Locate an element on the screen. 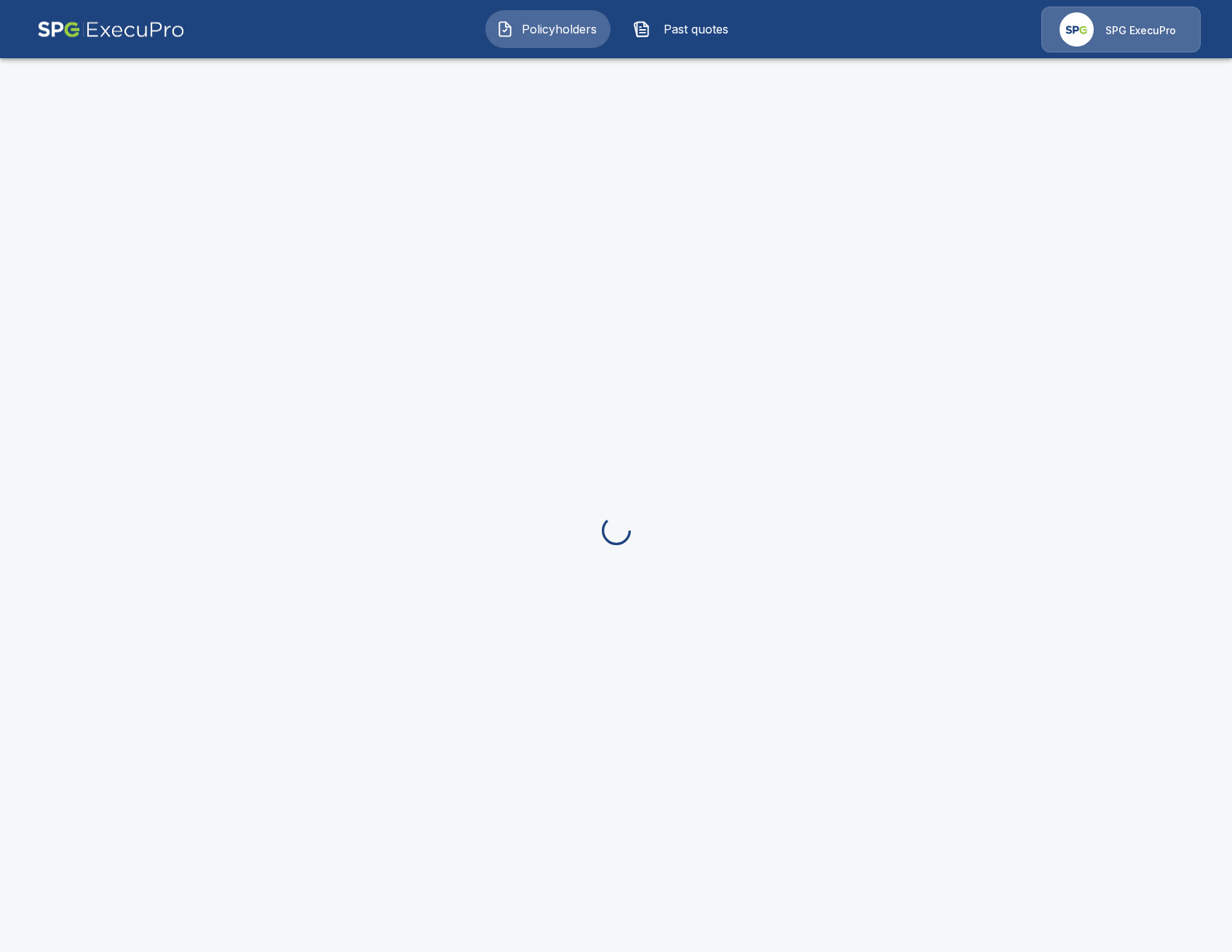 This screenshot has width=1232, height=952. a: Agency IconSPG ExecuPro is located at coordinates (1121, 29).